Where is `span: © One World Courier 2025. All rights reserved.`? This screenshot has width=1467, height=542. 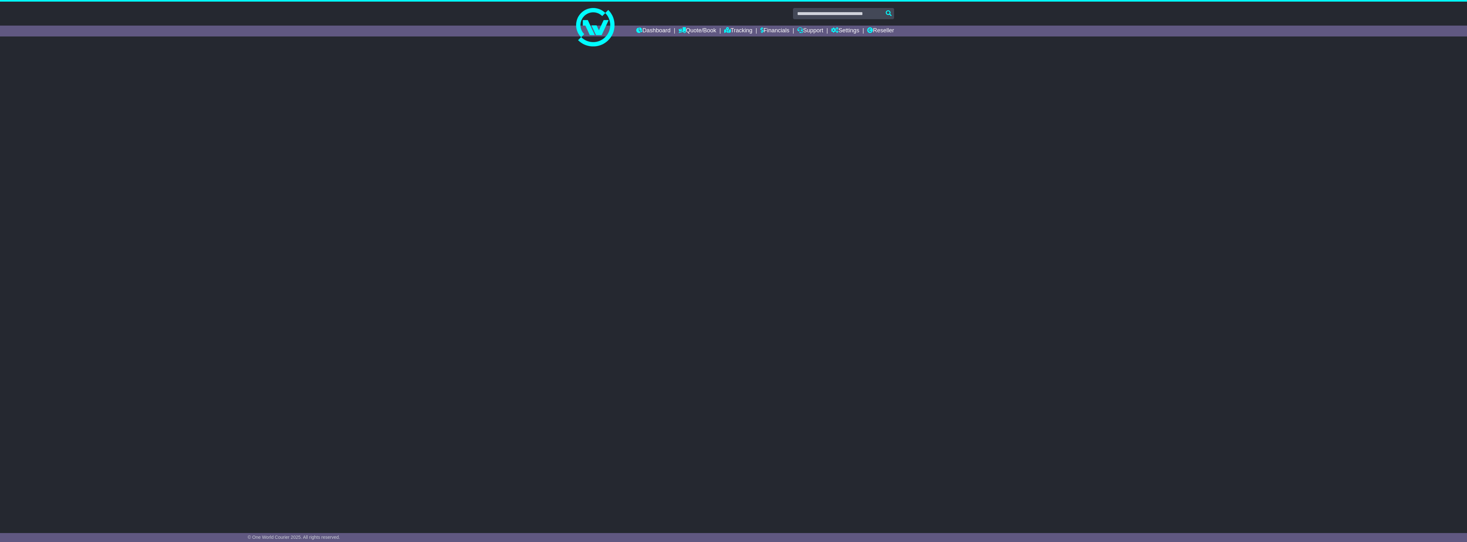 span: © One World Courier 2025. All rights reserved. is located at coordinates (294, 537).